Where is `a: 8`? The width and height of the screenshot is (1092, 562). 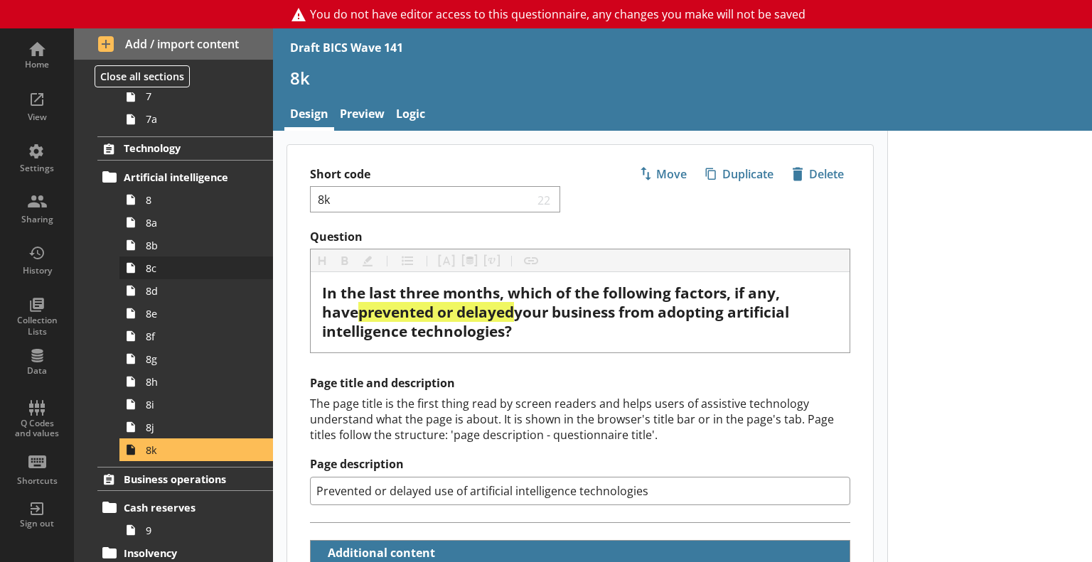
a: 8 is located at coordinates (196, 200).